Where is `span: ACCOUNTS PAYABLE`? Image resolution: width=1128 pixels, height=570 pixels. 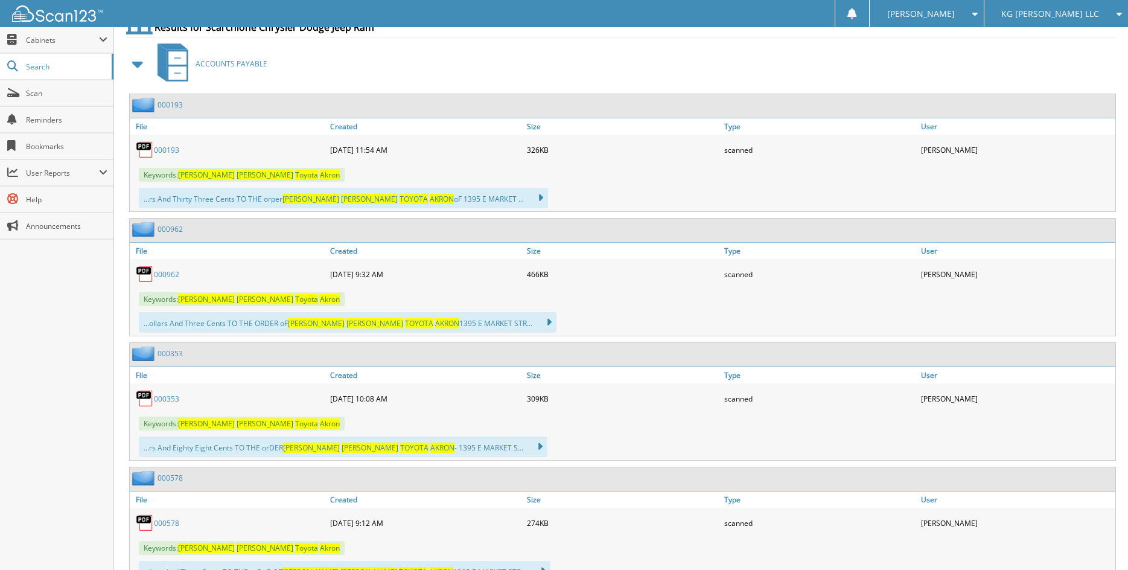 span: ACCOUNTS PAYABLE is located at coordinates (231, 63).